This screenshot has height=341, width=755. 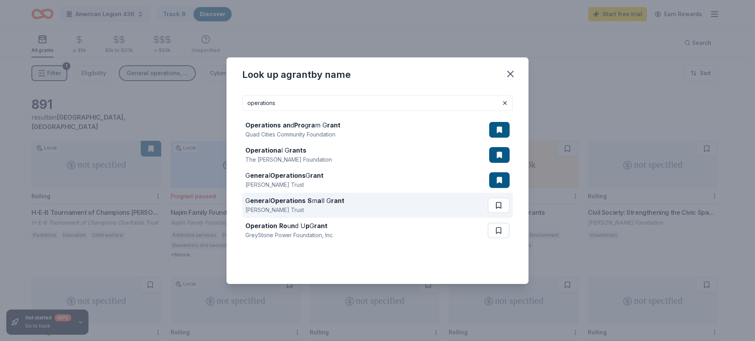 I want to click on strong: ra, so click(x=311, y=125).